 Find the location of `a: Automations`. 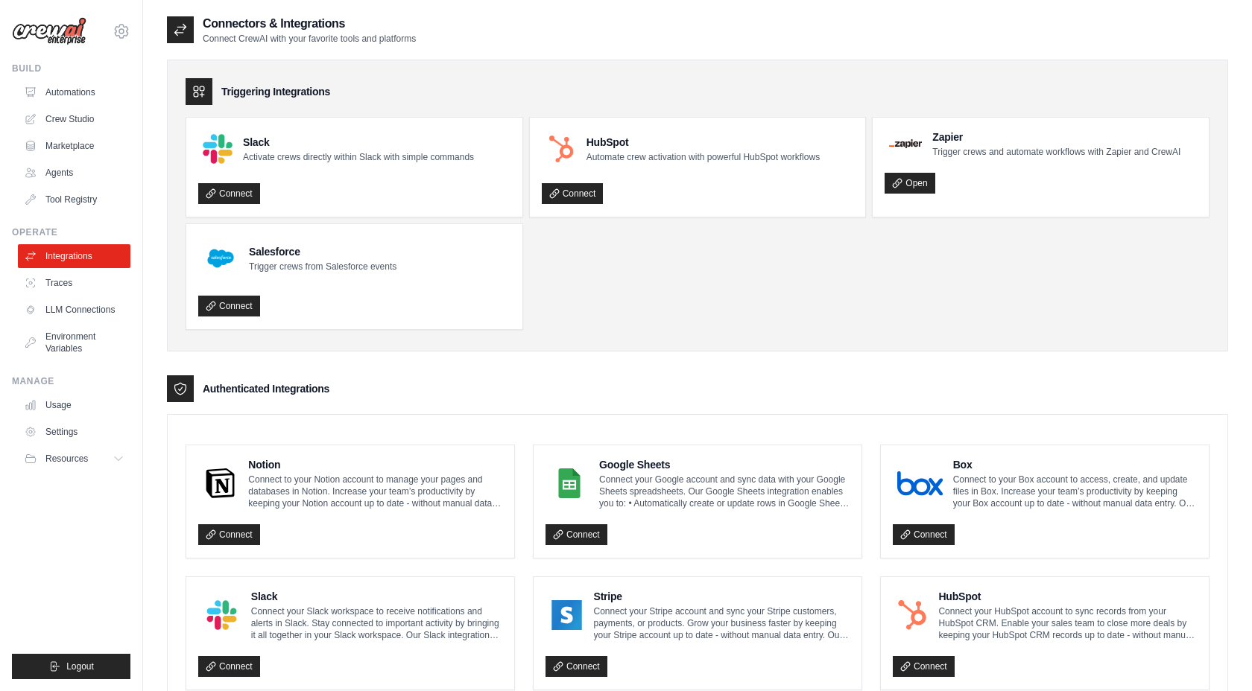

a: Automations is located at coordinates (74, 92).